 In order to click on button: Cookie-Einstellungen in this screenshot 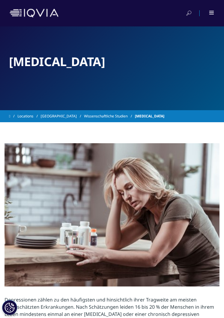, I will do `click(10, 308)`.